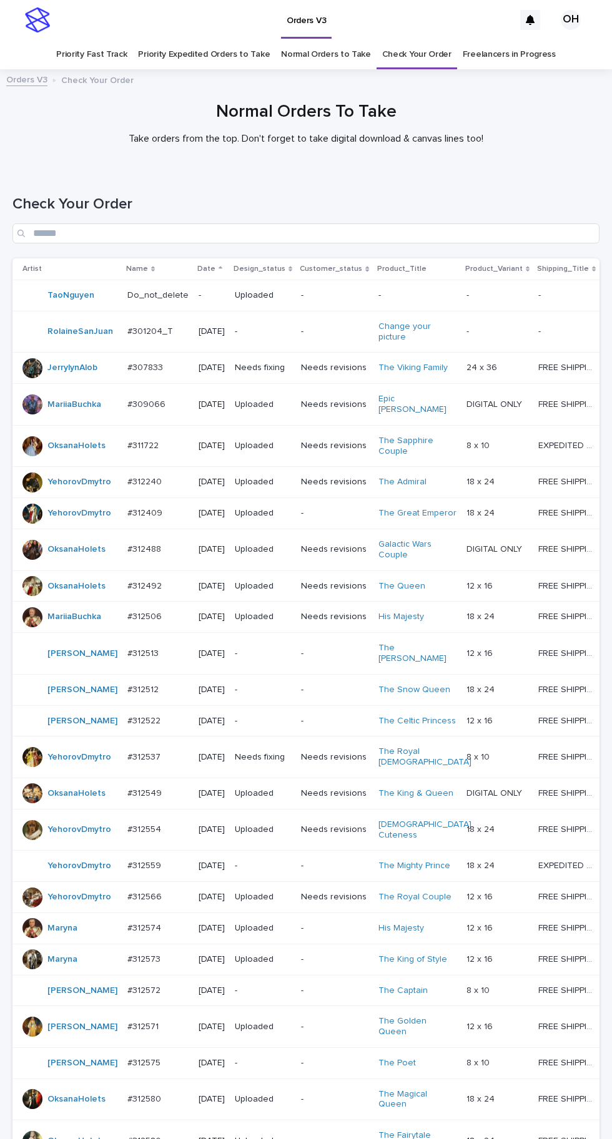 The image size is (612, 1139). What do you see at coordinates (145, 792) in the screenshot?
I see `p: #312549` at bounding box center [145, 792].